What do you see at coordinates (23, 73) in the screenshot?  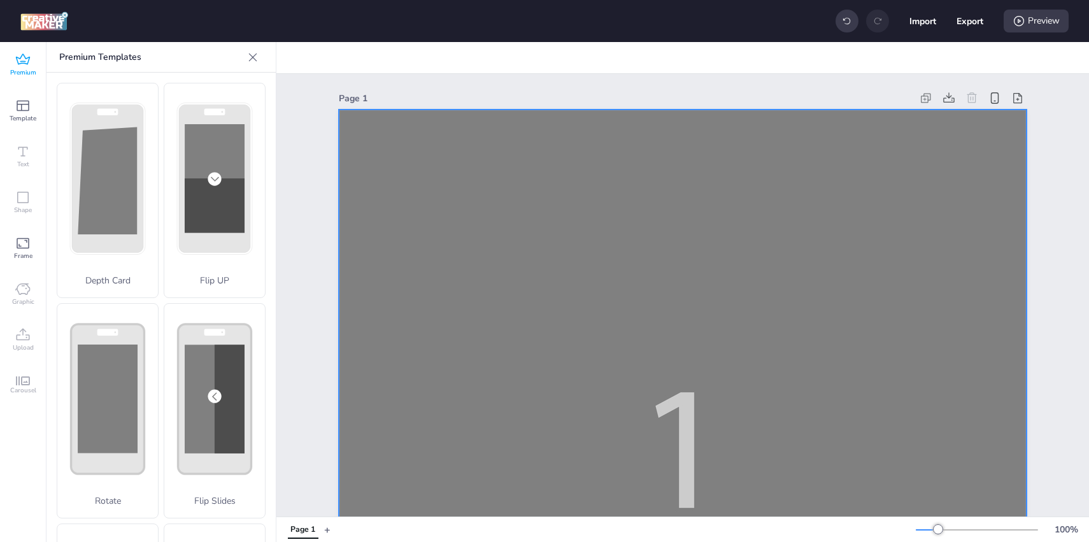 I see `span: Premium` at bounding box center [23, 73].